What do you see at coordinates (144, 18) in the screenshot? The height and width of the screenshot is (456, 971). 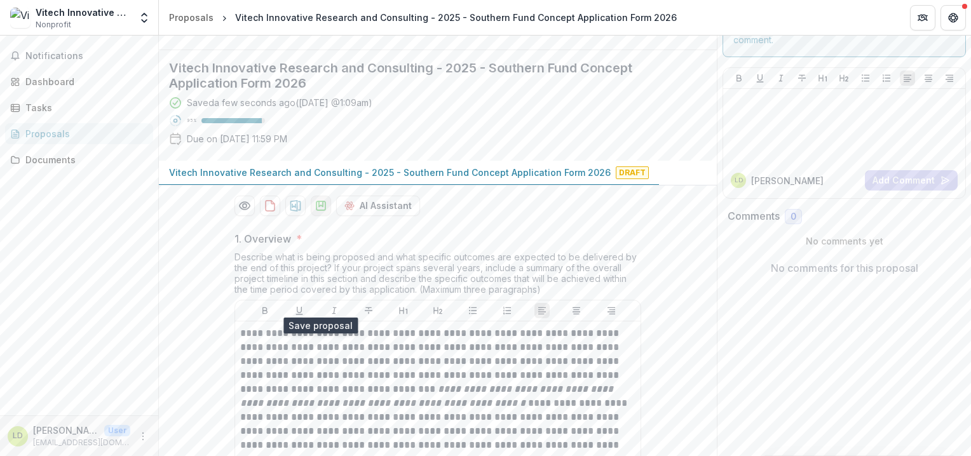 I see `button: Open entity switcher` at bounding box center [144, 18].